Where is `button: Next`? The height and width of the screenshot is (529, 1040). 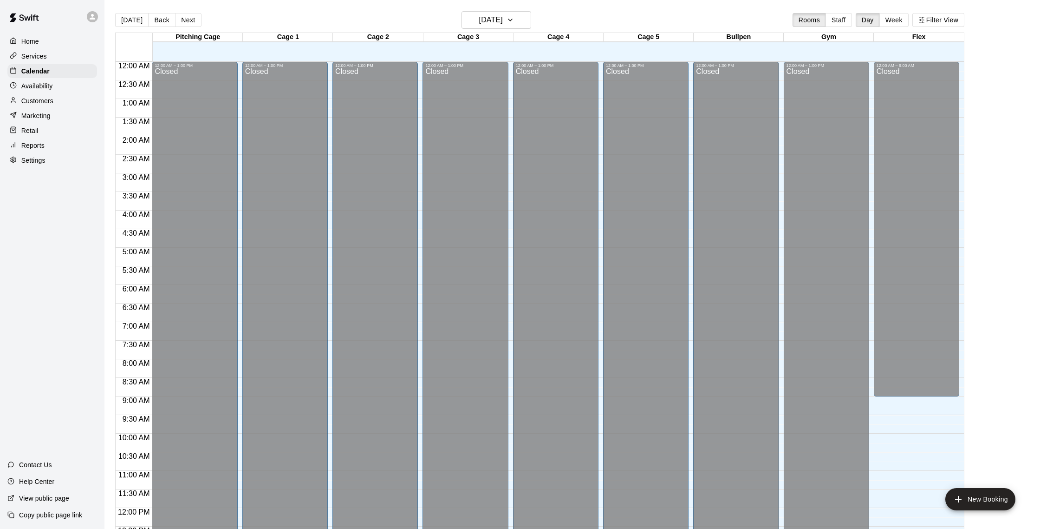
button: Next is located at coordinates (188, 20).